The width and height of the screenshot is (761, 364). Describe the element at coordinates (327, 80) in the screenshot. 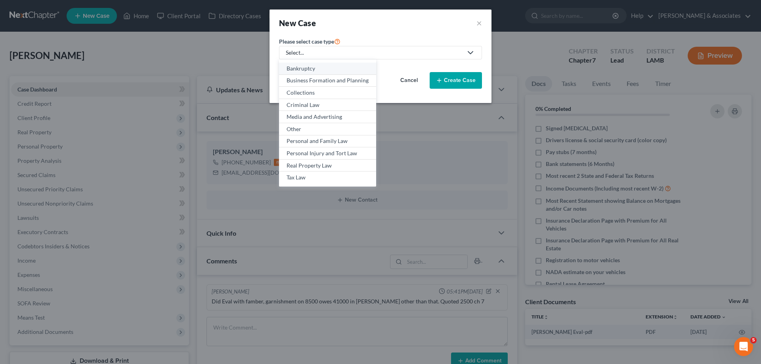

I see `div: Business Formation and Planning` at that location.